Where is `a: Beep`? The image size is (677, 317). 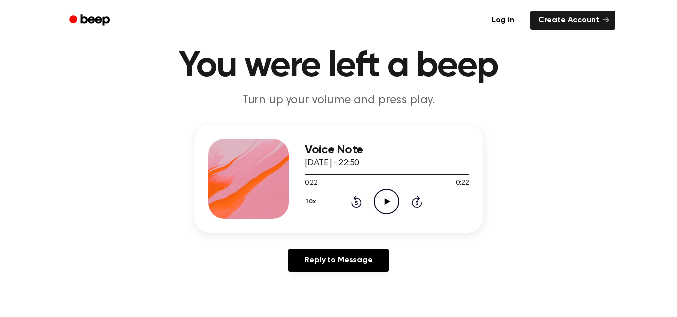 a: Beep is located at coordinates (90, 20).